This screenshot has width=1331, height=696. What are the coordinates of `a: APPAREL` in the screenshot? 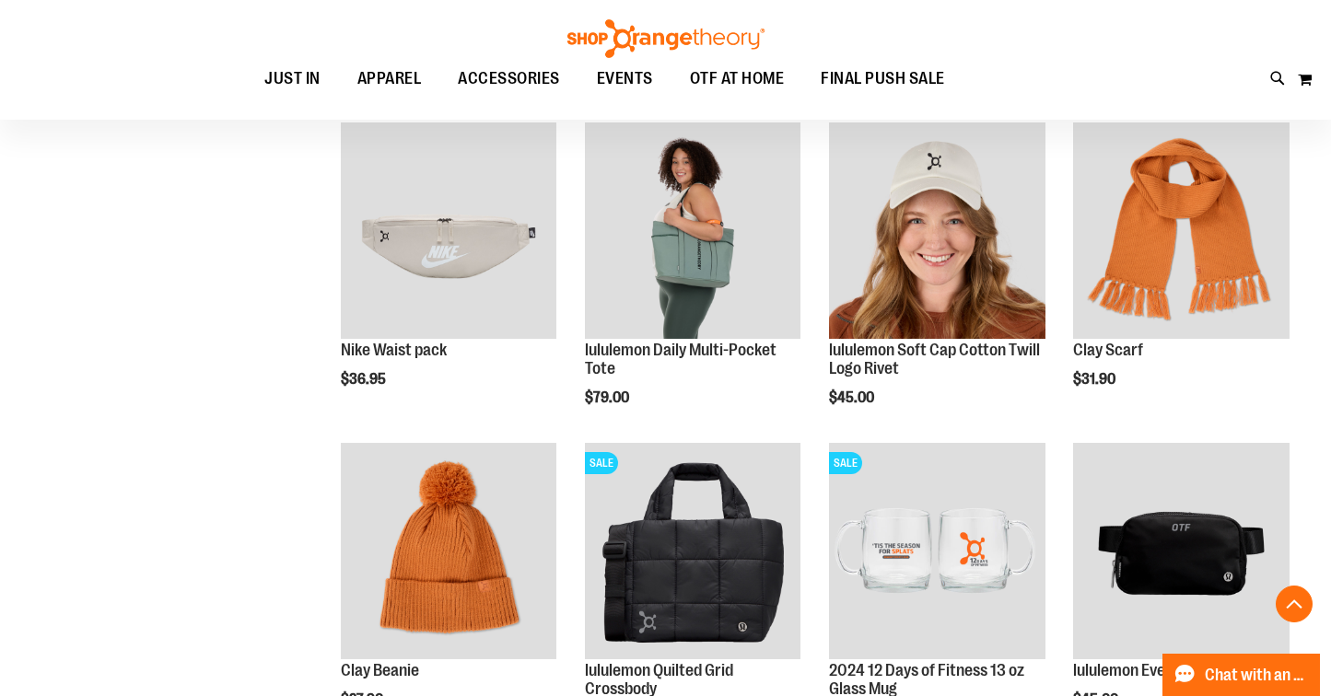 It's located at (390, 79).